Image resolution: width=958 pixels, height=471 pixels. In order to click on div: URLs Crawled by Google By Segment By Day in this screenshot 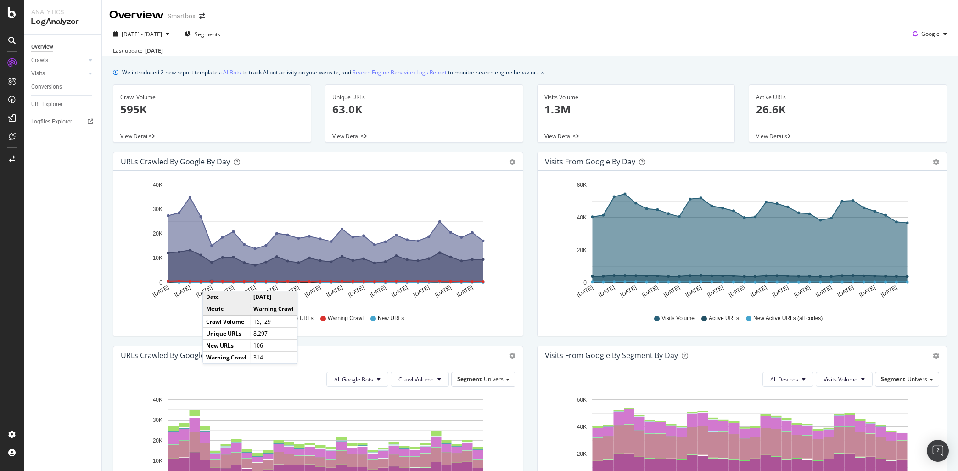, I will do `click(196, 355)`.